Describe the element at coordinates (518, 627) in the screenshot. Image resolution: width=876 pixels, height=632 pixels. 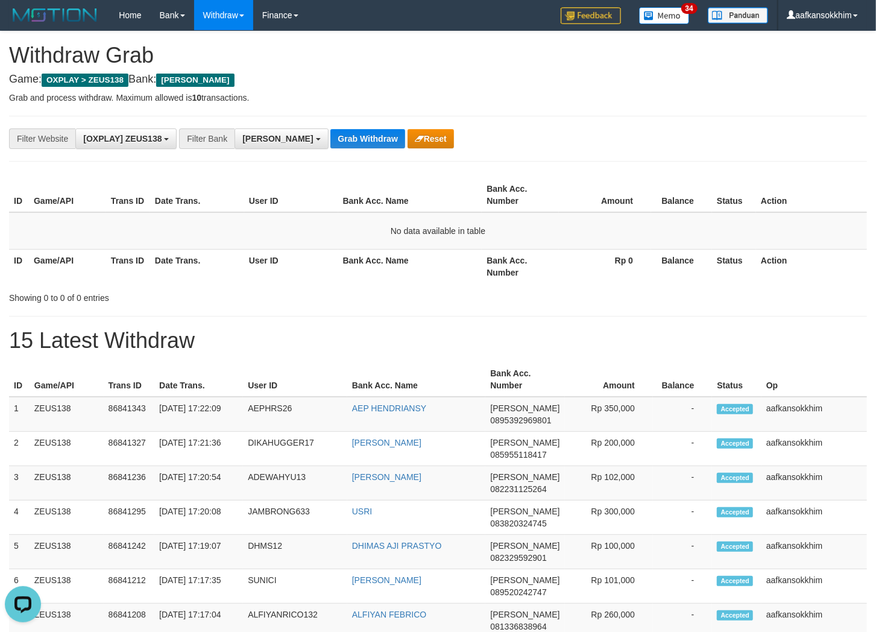
I see `span: Copy 081336838964 to clipboard` at that location.